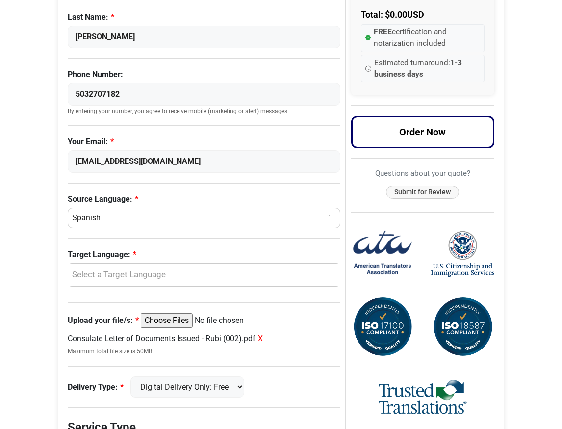  I want to click on input: Enter Your Email, so click(204, 161).